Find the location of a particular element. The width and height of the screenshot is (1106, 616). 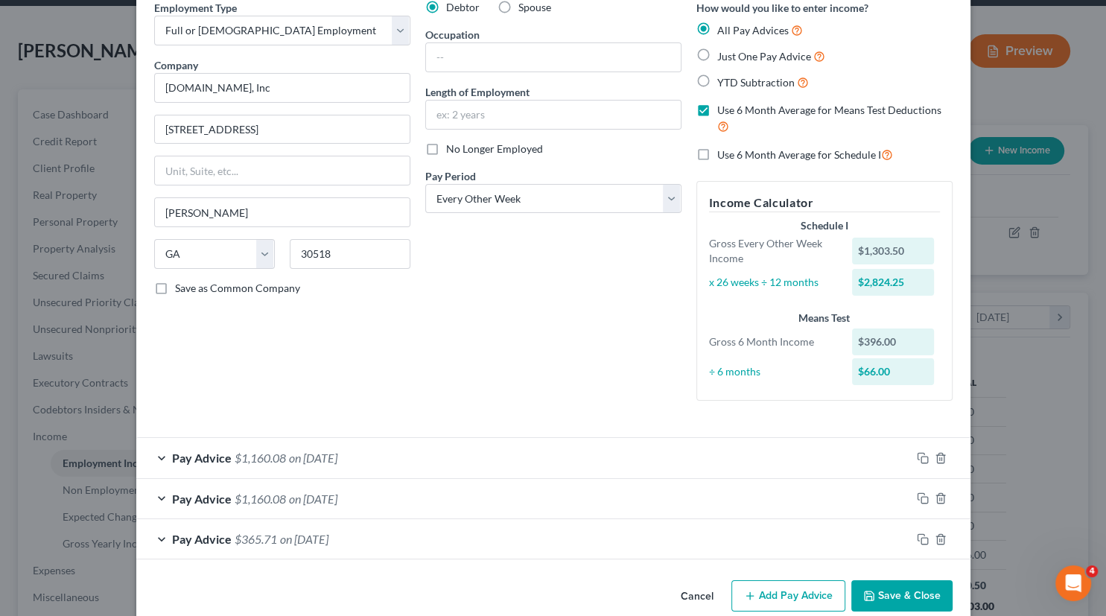

div: x 26 weeks ÷ 12 months is located at coordinates (773, 282).